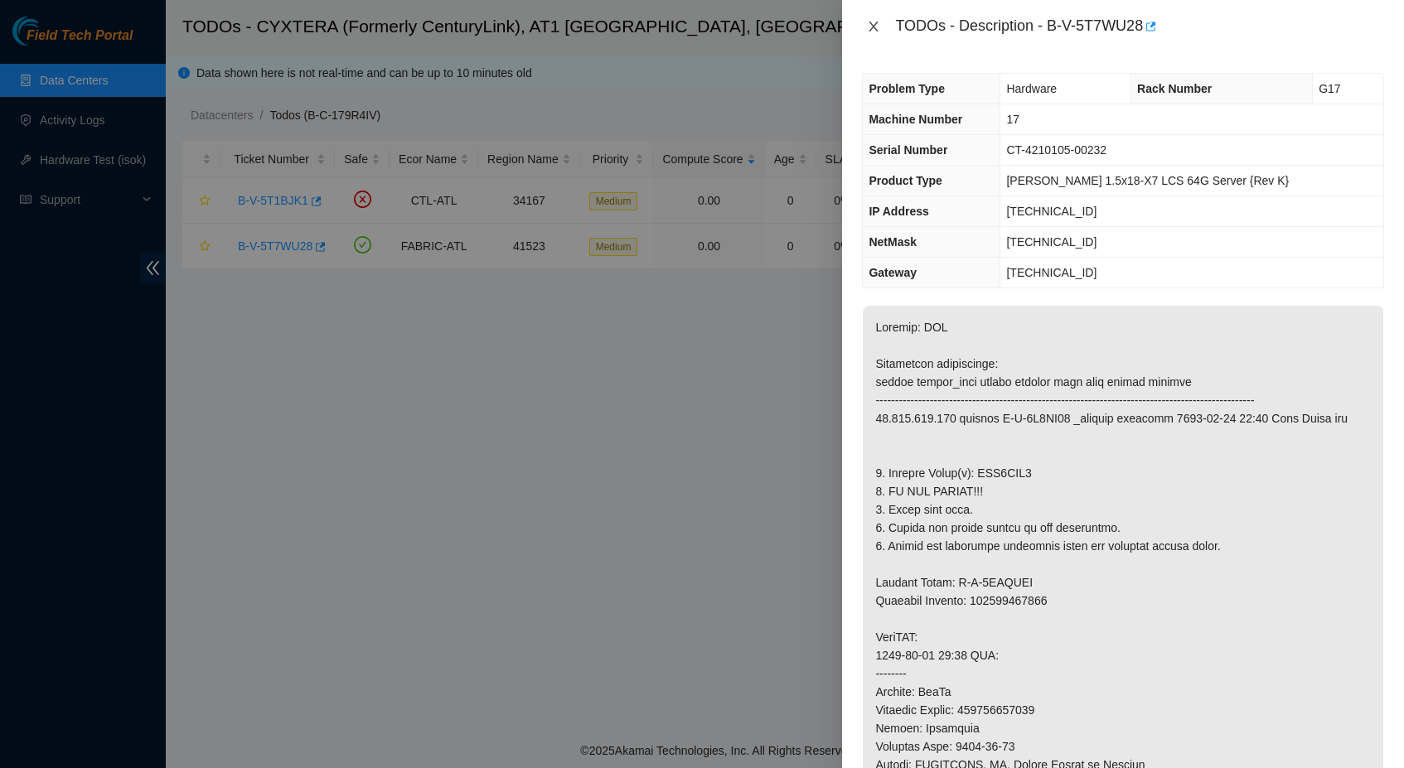  I want to click on span: G17, so click(1330, 89).